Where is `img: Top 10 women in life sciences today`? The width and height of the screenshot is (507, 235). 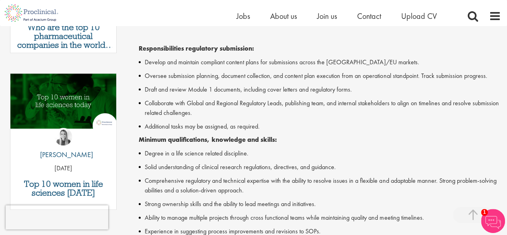
img: Top 10 women in life sciences today is located at coordinates (63, 101).